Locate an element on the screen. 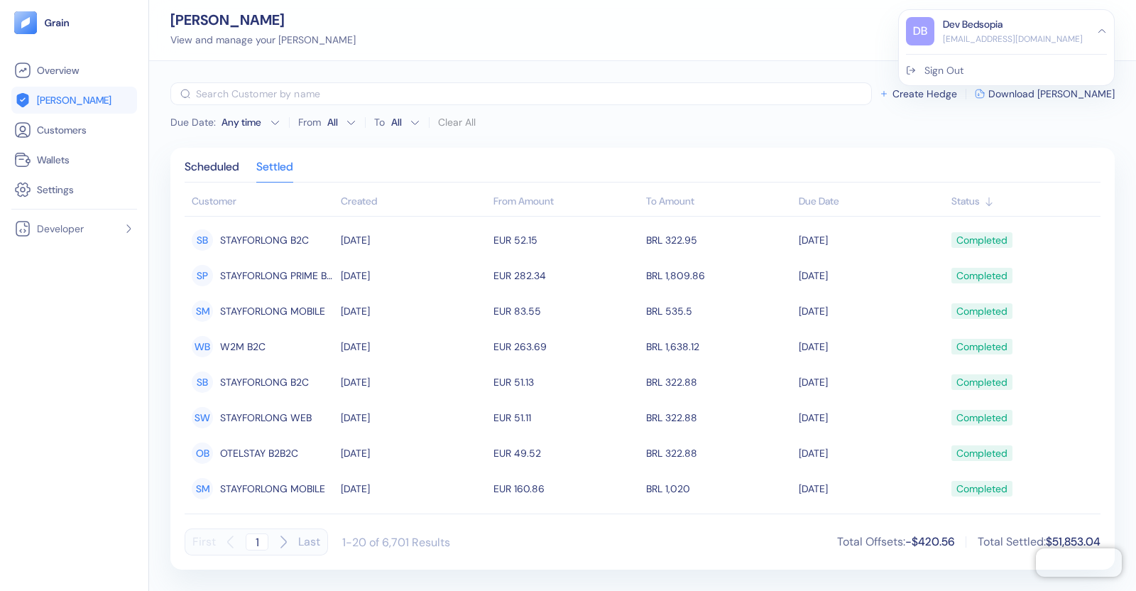  a: Customers is located at coordinates (74, 130).